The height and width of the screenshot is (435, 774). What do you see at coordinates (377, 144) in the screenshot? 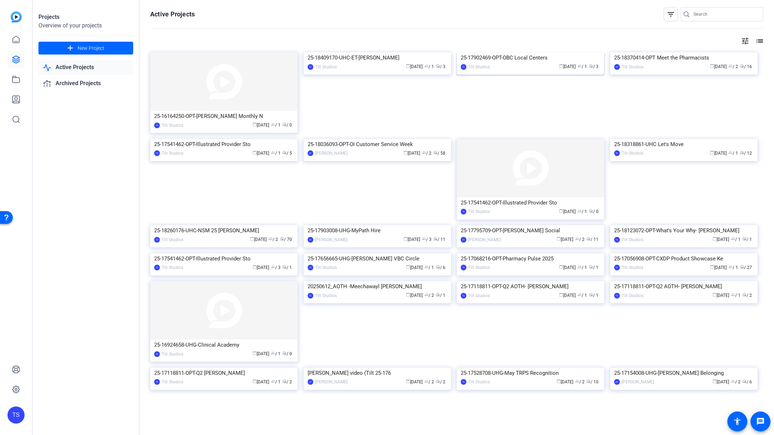
I see `div: 25-18036093-OPT-OI Customer Service Week` at bounding box center [377, 144].